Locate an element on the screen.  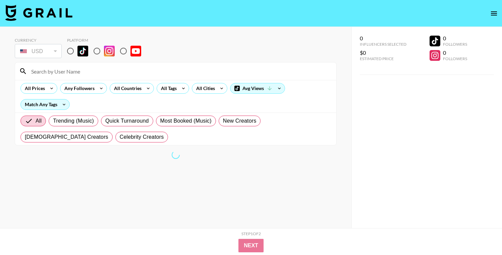
span: All is located at coordinates (39, 121).